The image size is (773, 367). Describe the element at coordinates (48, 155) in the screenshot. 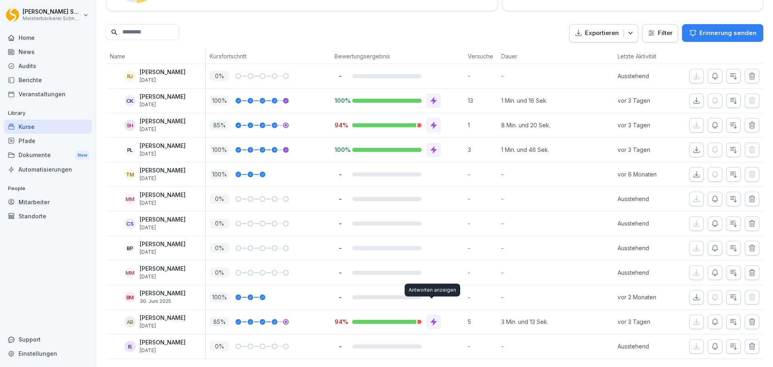

I see `div: Dokumente` at that location.